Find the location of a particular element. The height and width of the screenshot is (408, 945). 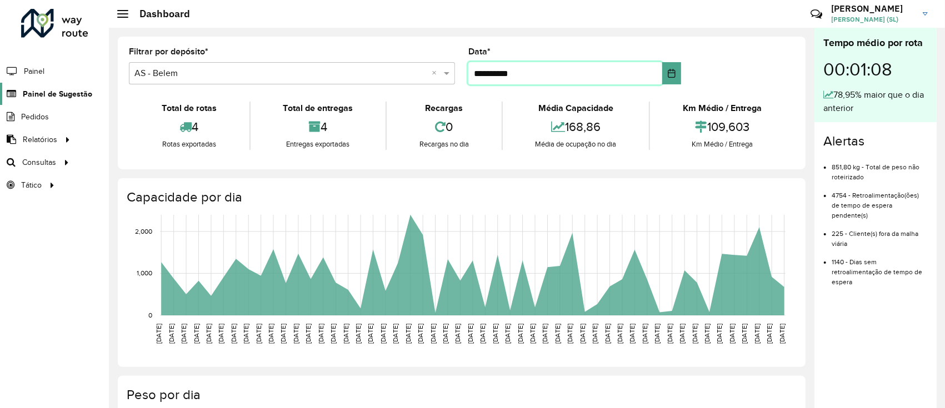

span: Relatórios is located at coordinates (40, 139).